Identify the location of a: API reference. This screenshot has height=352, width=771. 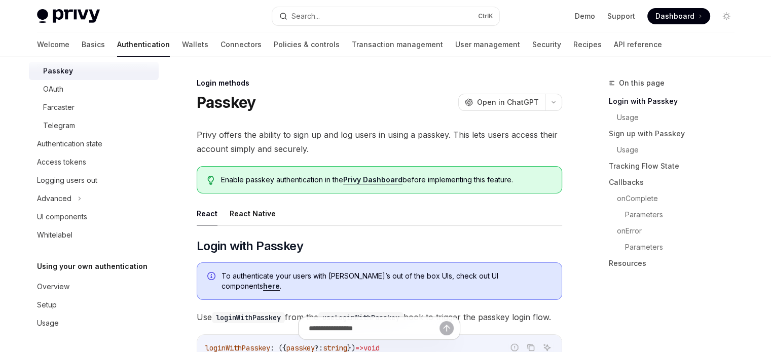
(637, 45).